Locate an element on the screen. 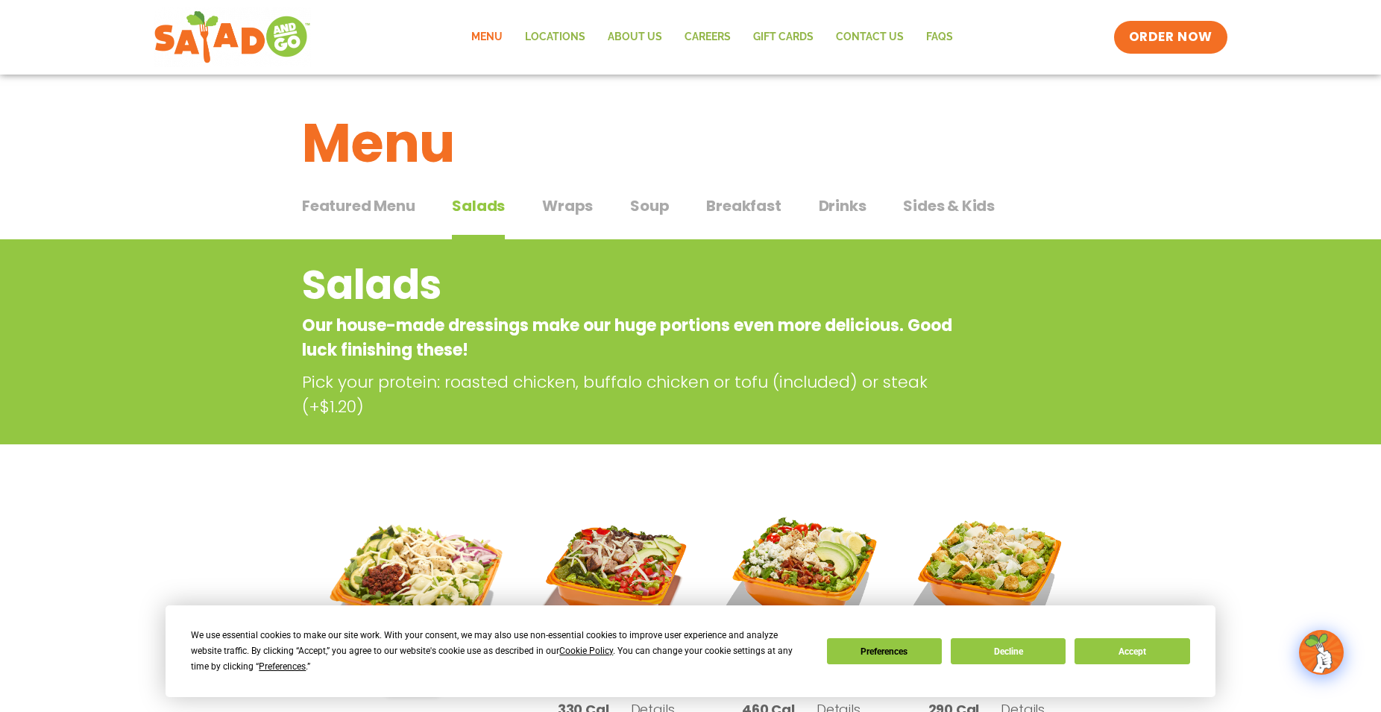 This screenshot has height=712, width=1381. p: Our house-made dressings make our huge portions even more delicious. Good luck finishing these! is located at coordinates (630, 338).